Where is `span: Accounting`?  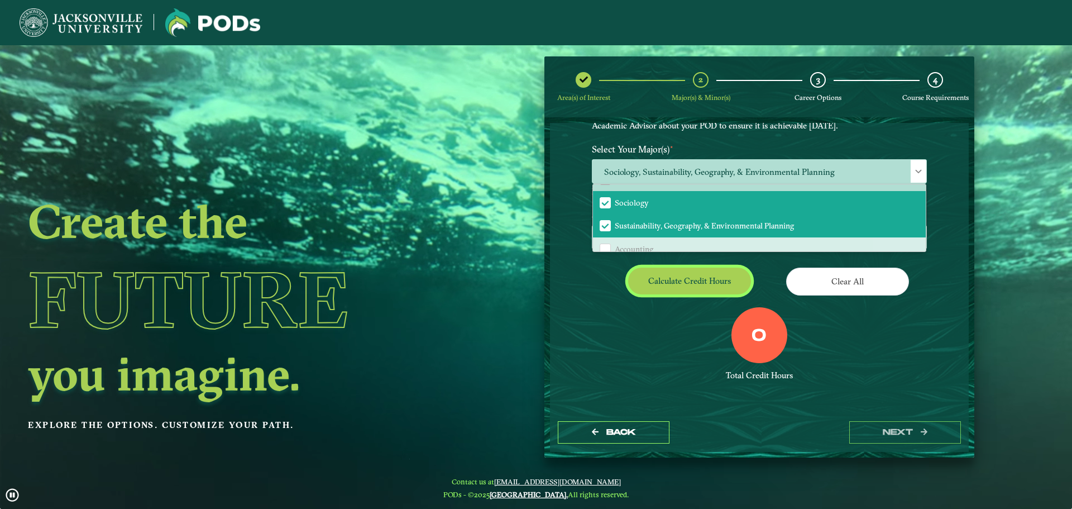
span: Accounting is located at coordinates (634, 249).